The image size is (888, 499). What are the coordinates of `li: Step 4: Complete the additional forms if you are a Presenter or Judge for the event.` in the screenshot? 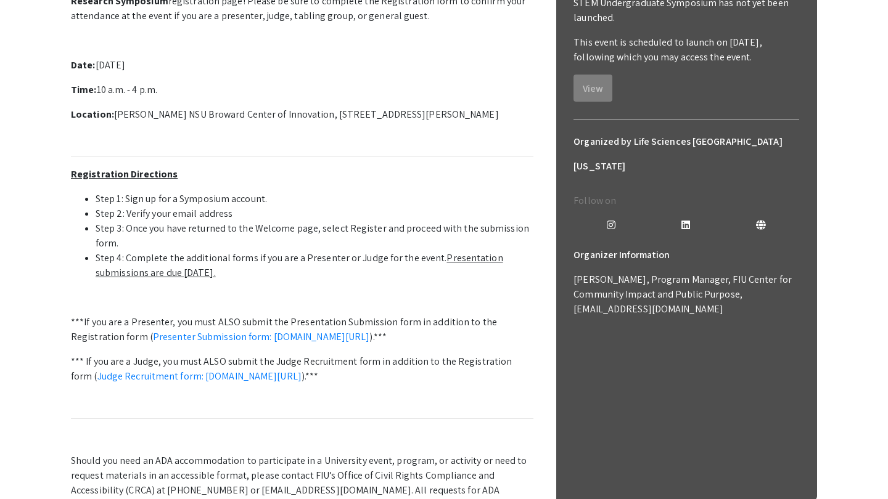 It's located at (314, 266).